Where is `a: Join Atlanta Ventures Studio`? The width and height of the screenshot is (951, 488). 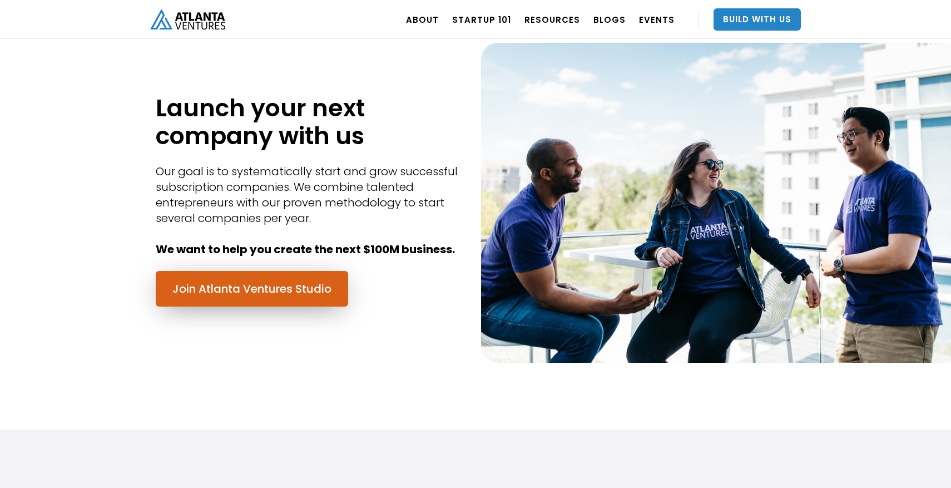 a: Join Atlanta Ventures Studio is located at coordinates (252, 289).